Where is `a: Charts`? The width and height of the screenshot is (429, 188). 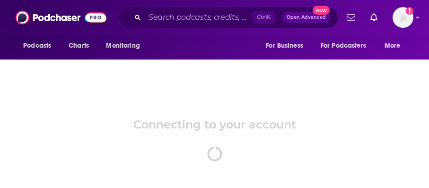 a: Charts is located at coordinates (78, 46).